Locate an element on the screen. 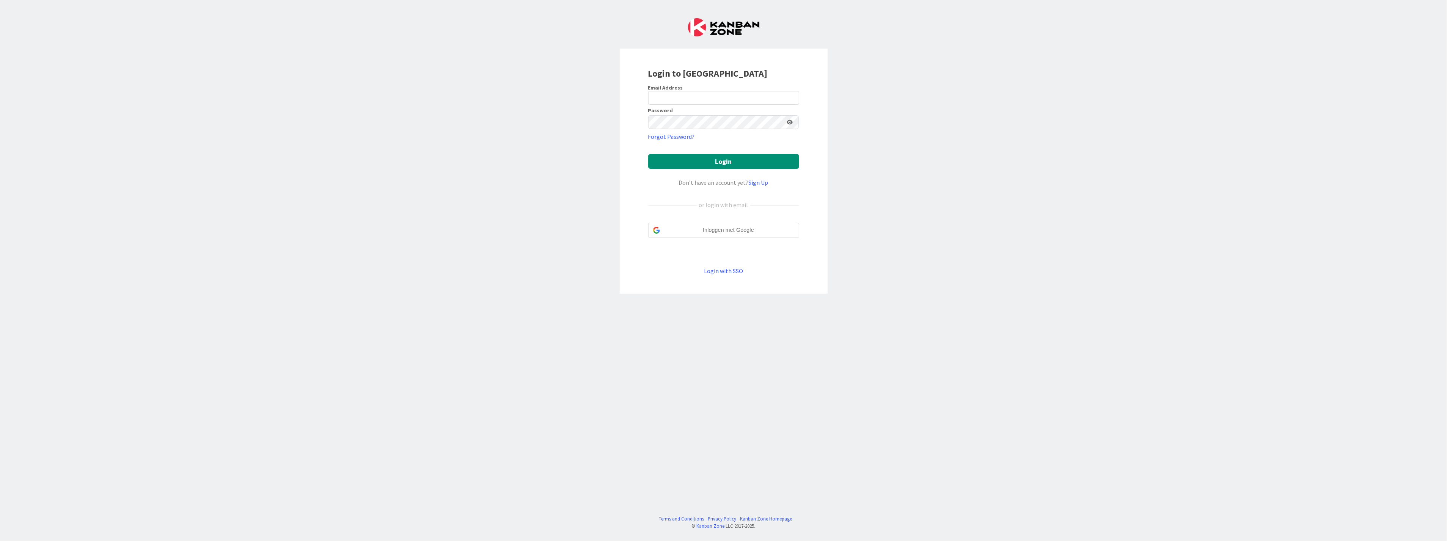 This screenshot has width=1447, height=541. img: Kanban Zone is located at coordinates (724, 27).